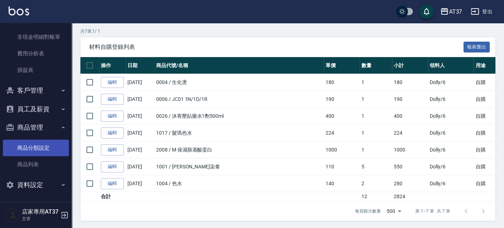 This screenshot has width=504, height=228. What do you see at coordinates (239, 99) in the screenshot?
I see `td: 0006 / JC01 1N/1D/1R` at bounding box center [239, 99].